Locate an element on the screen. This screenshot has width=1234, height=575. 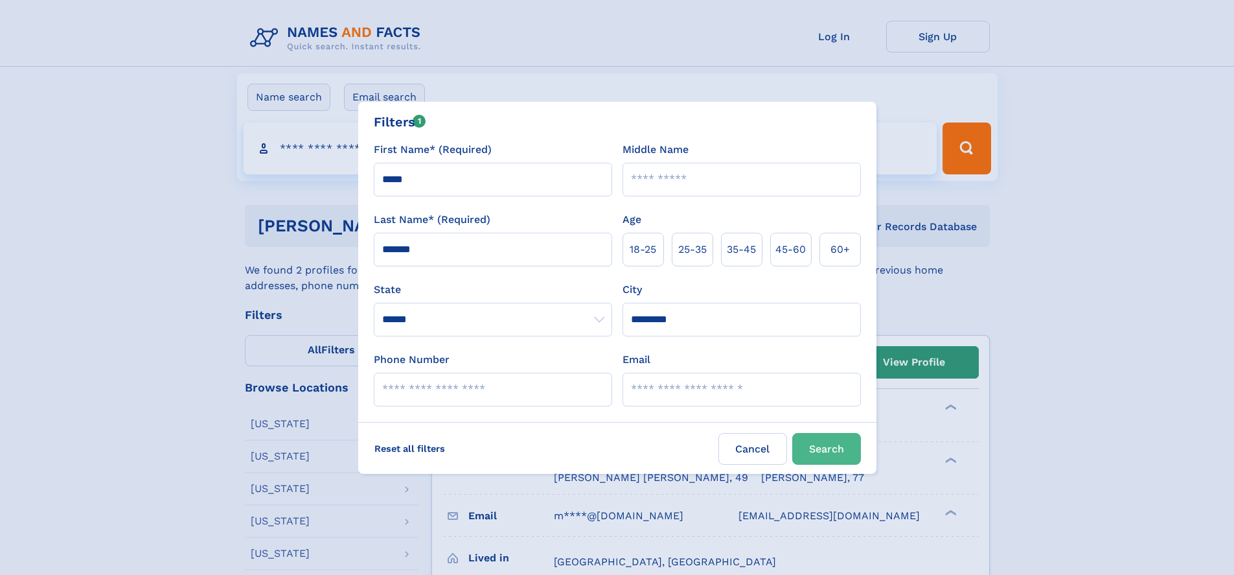
span: 45‑60 is located at coordinates (790, 249).